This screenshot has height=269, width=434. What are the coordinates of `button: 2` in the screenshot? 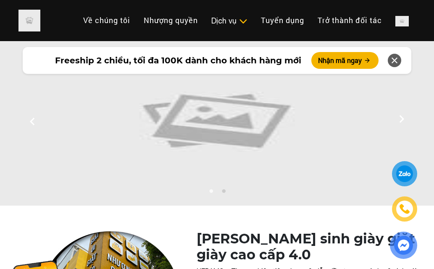 It's located at (223, 193).